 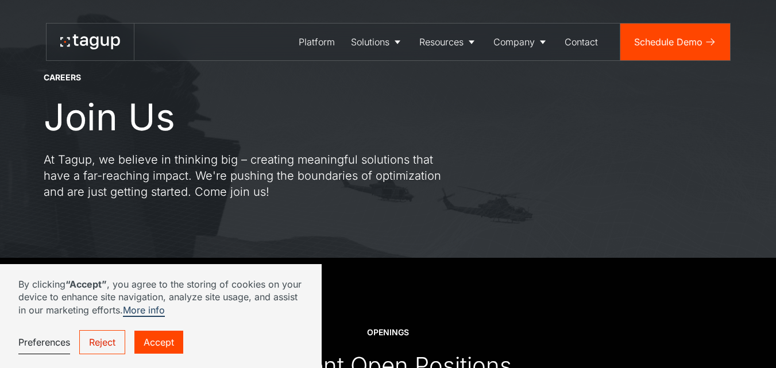 I want to click on div: OPENINGS, so click(x=388, y=332).